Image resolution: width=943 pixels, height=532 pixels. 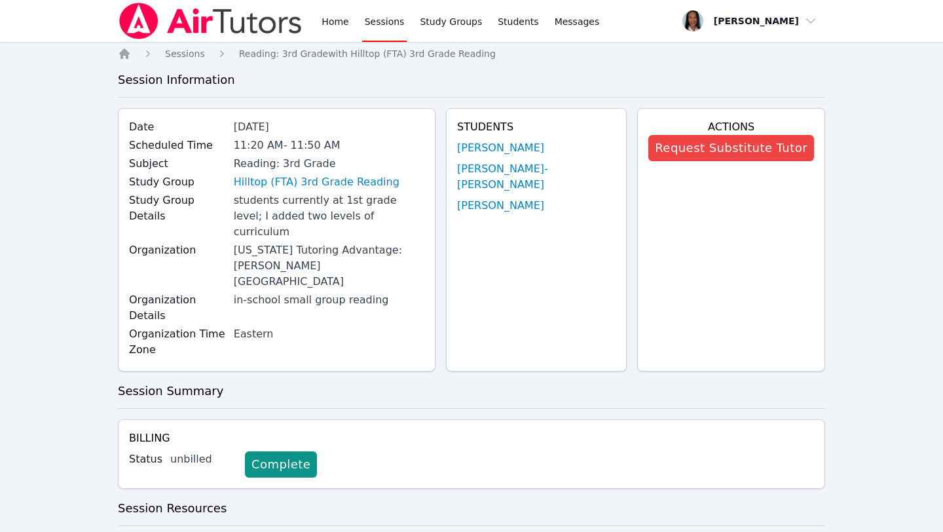 I want to click on a: Complete, so click(x=281, y=464).